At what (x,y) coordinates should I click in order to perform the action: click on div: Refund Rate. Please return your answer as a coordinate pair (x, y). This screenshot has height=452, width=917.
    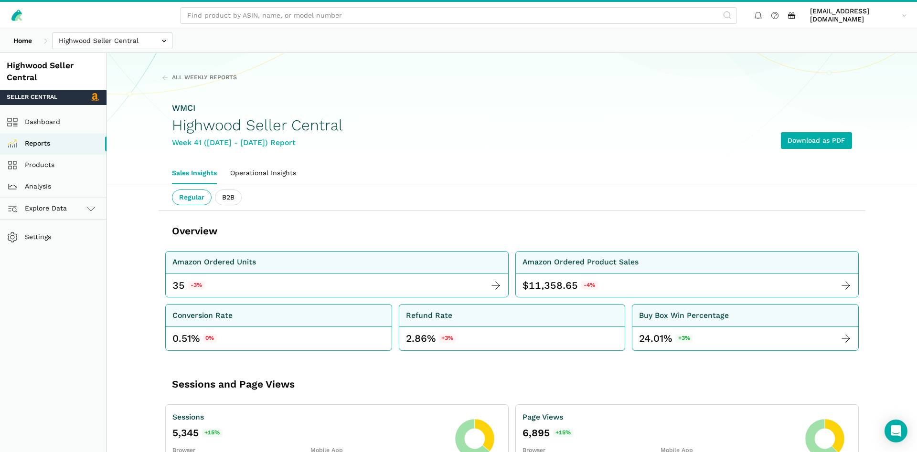
    Looking at the image, I should click on (429, 316).